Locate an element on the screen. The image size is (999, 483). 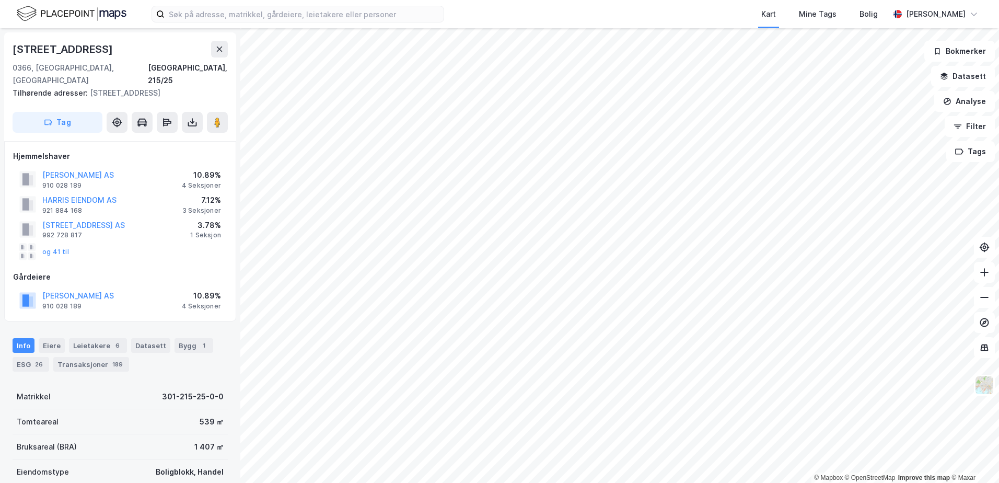
button: Analyse is located at coordinates (964, 101).